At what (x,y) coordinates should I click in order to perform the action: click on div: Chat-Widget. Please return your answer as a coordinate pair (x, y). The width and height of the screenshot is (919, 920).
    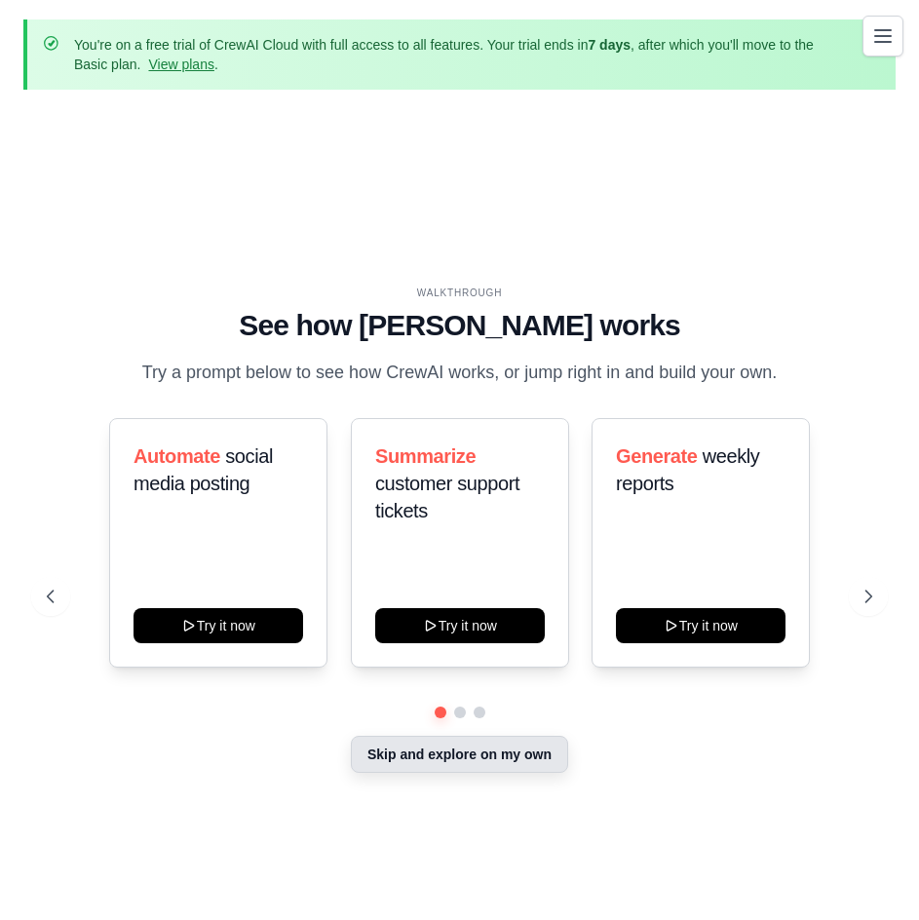
    Looking at the image, I should click on (870, 873).